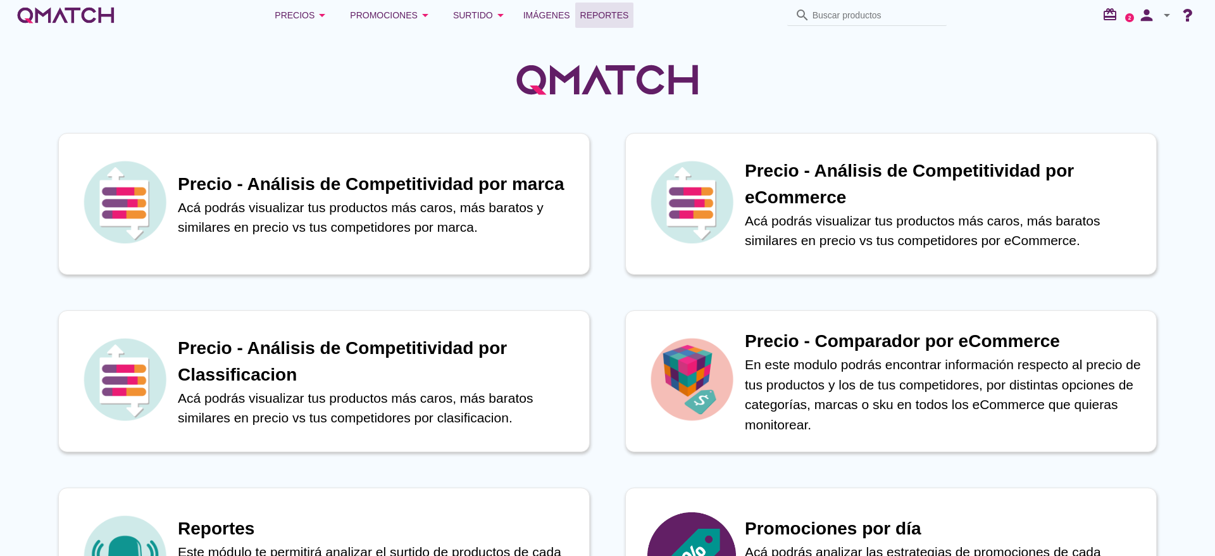 The height and width of the screenshot is (556, 1215). What do you see at coordinates (324, 381) in the screenshot?
I see `a: iconPrecio - Análisis de Competitividad por ClassificacionAcá podrás visualizar tus productos más...` at bounding box center [324, 381].